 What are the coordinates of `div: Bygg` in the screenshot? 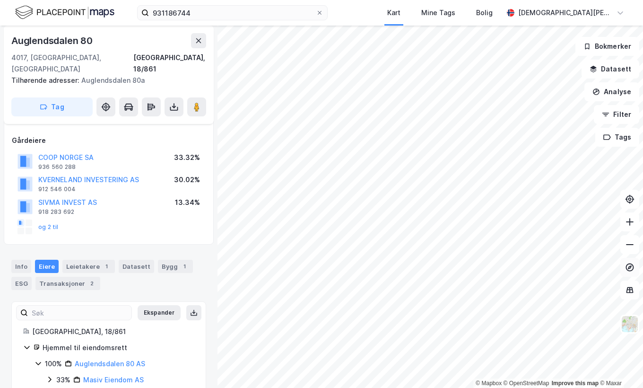 It's located at (176, 266).